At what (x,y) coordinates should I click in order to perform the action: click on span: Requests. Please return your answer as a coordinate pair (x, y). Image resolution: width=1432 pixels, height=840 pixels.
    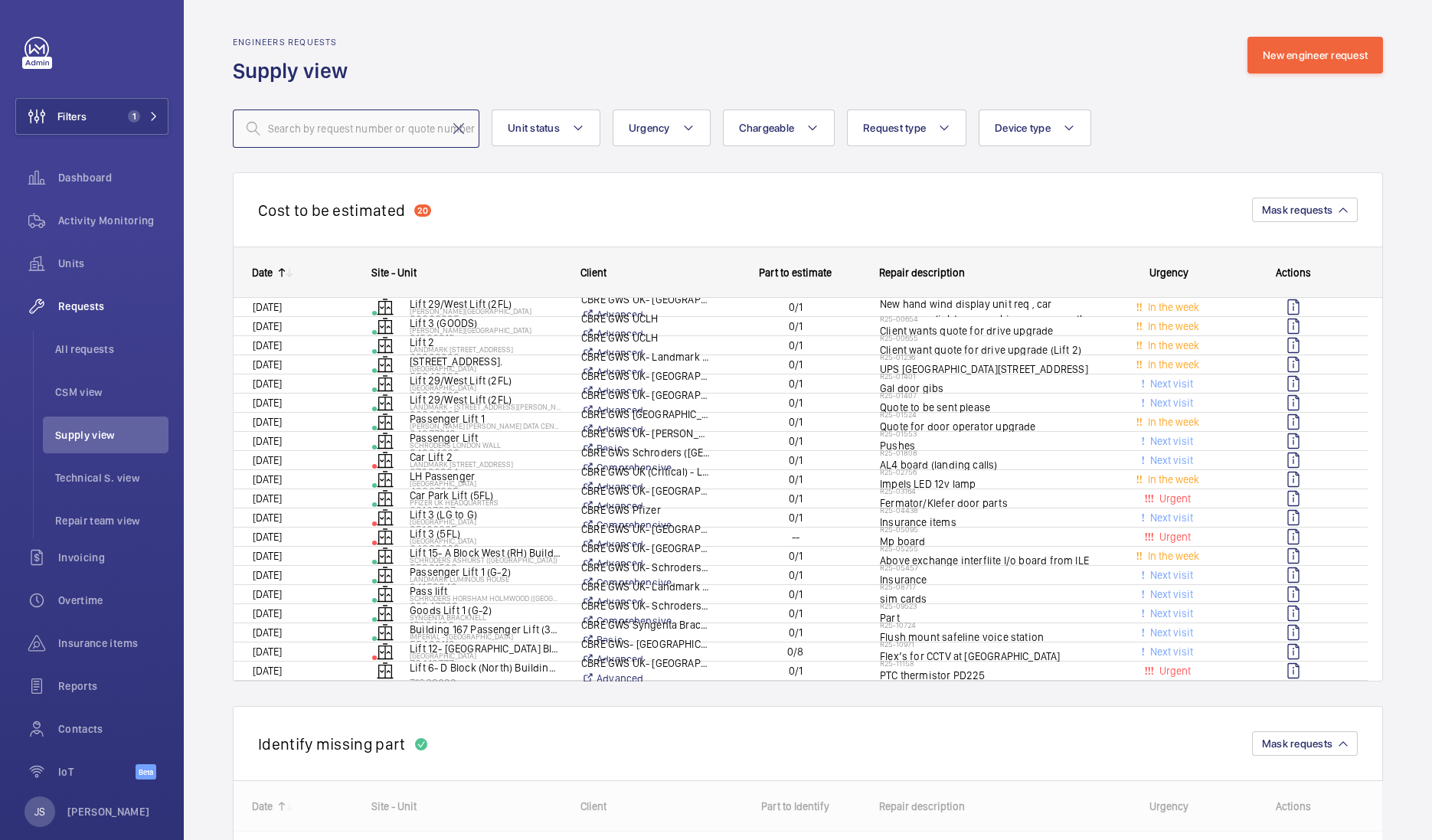
    Looking at the image, I should click on (113, 306).